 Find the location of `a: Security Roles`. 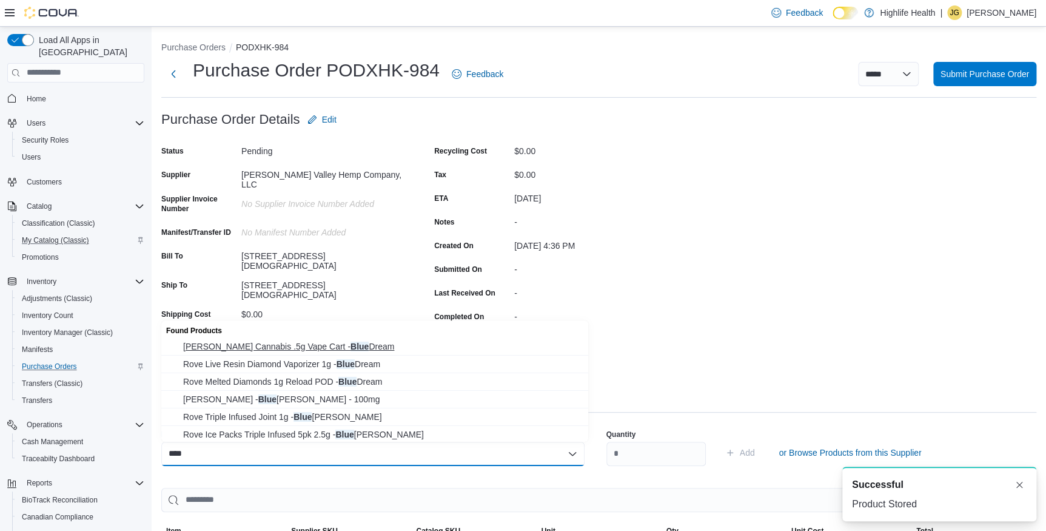

a: Security Roles is located at coordinates (45, 140).